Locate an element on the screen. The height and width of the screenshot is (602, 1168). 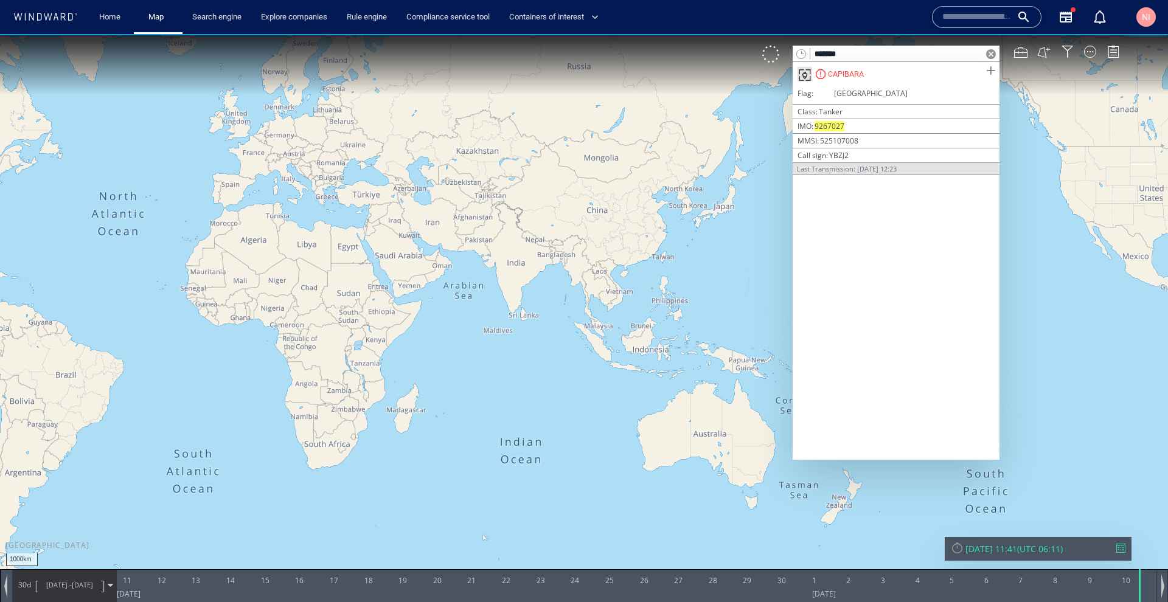
div: Filter is located at coordinates (1067, 18).